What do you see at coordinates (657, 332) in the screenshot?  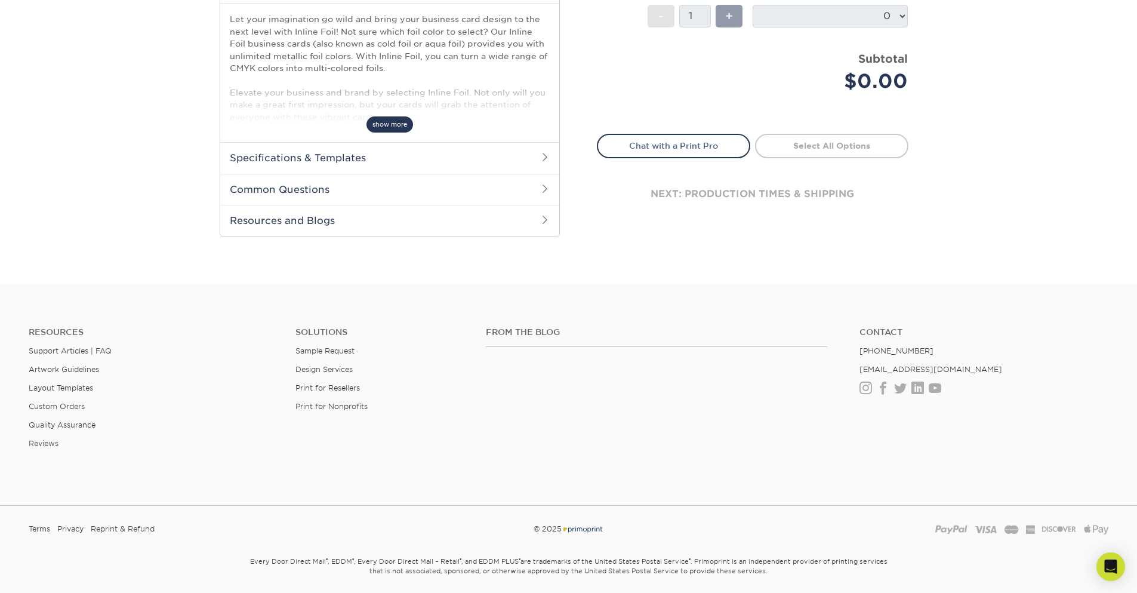 I see `h4: From the Blog` at bounding box center [657, 332].